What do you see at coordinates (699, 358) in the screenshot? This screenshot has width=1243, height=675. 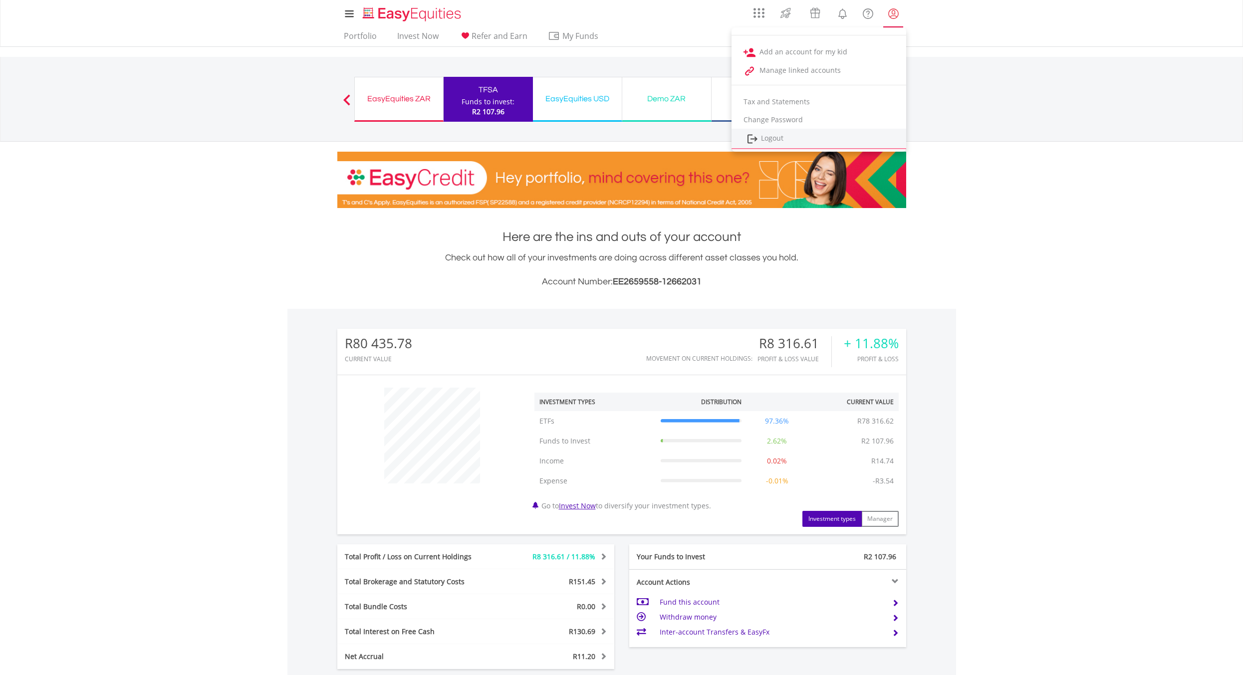 I see `div: Movement on Current Holdings:` at bounding box center [699, 358].